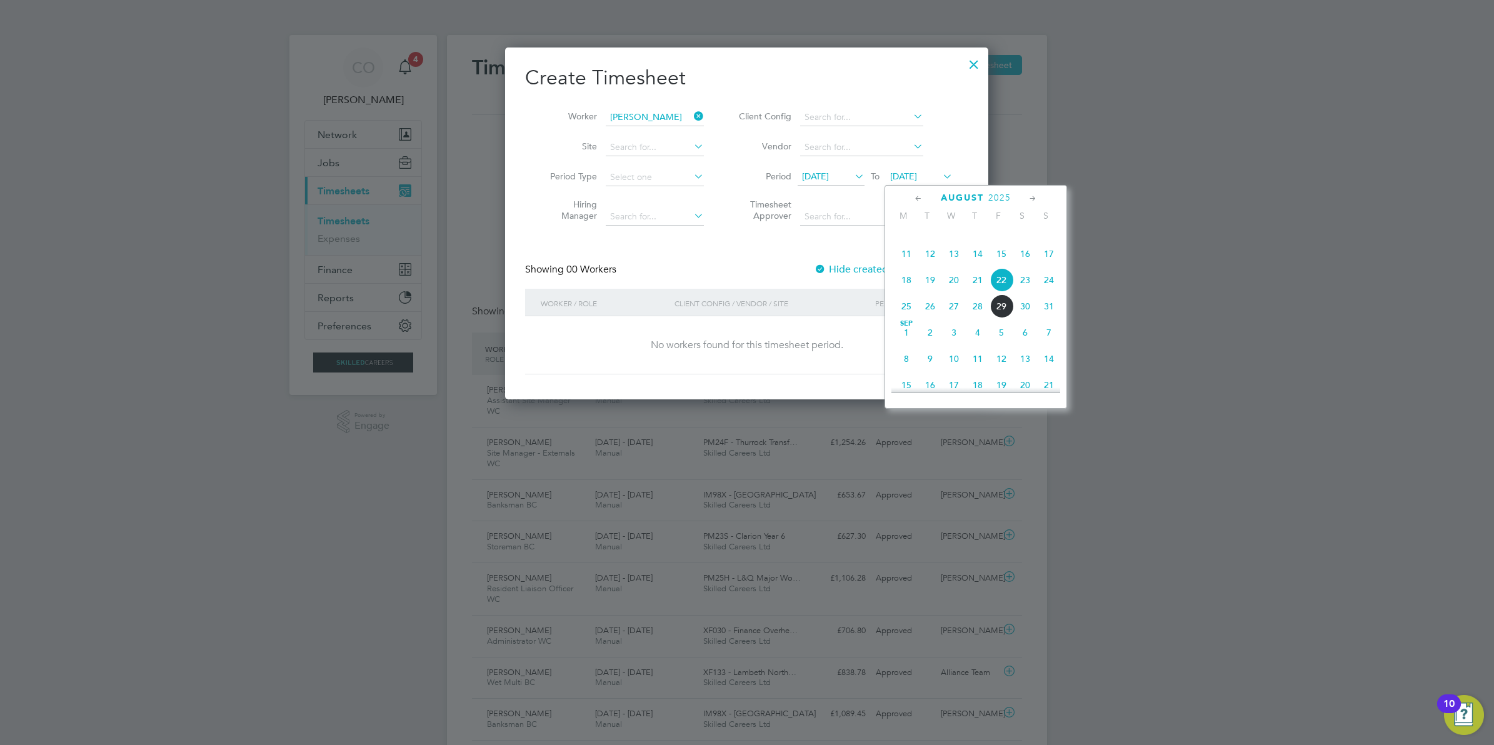  Describe the element at coordinates (763, 176) in the screenshot. I see `label: Period` at that location.